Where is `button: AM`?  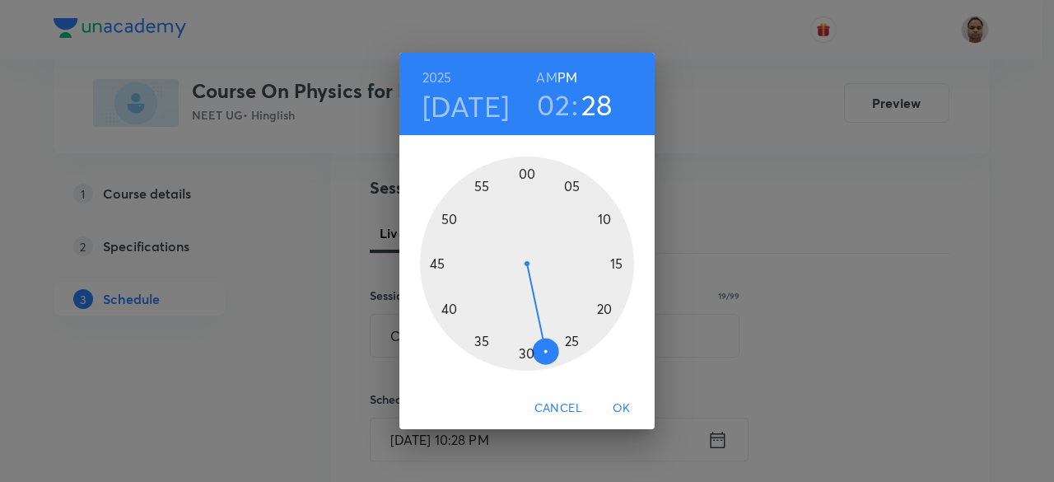
button: AM is located at coordinates (546, 77).